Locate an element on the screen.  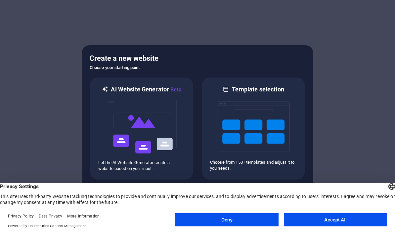
h6: Choose your starting point is located at coordinates (197, 68).